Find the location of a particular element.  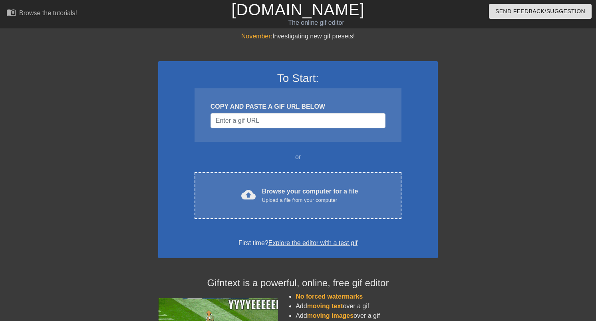

button: Send Feedback/Suggestion is located at coordinates (540, 11).